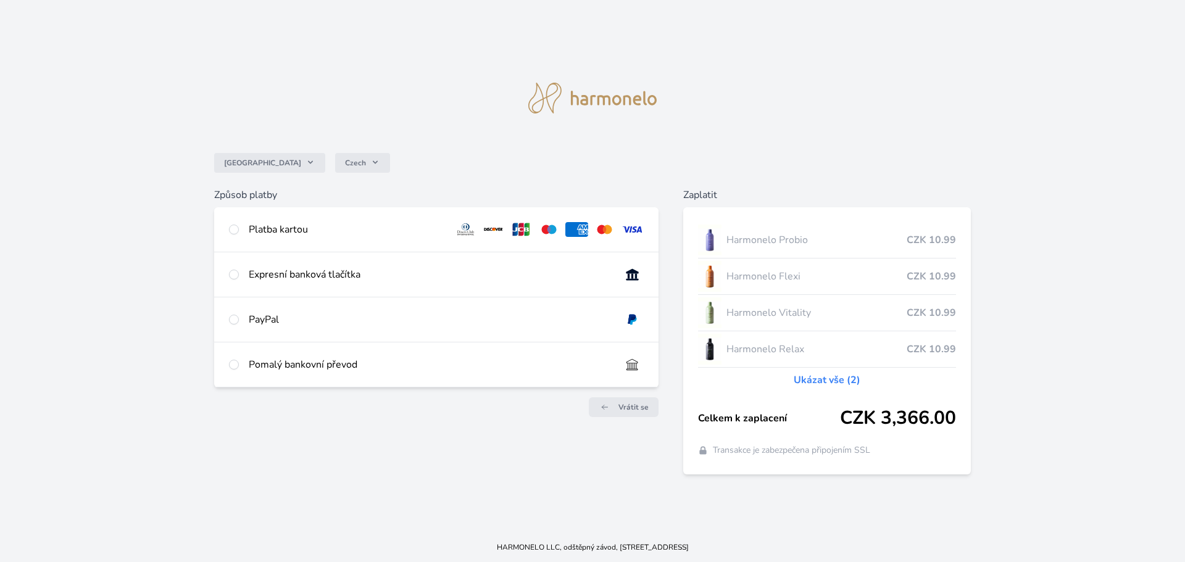 The height and width of the screenshot is (562, 1185). Describe the element at coordinates (898, 418) in the screenshot. I see `span: CZK 3,366.00` at that location.